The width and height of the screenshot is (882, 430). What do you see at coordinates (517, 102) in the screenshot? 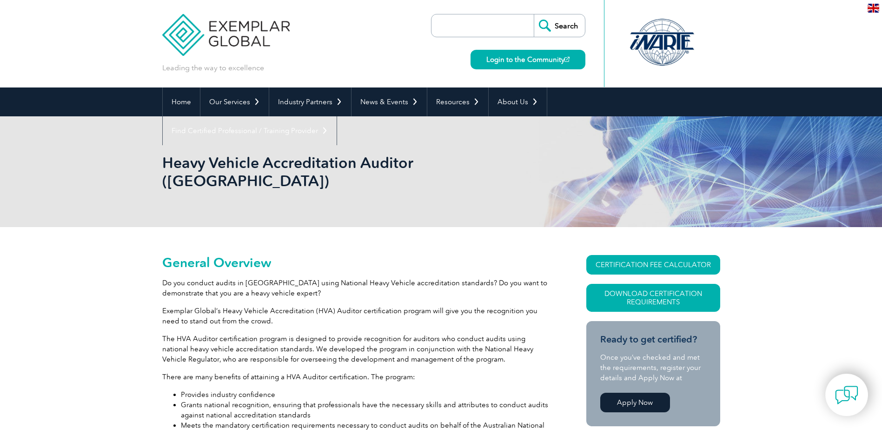
I see `a: About Us` at bounding box center [517, 102].